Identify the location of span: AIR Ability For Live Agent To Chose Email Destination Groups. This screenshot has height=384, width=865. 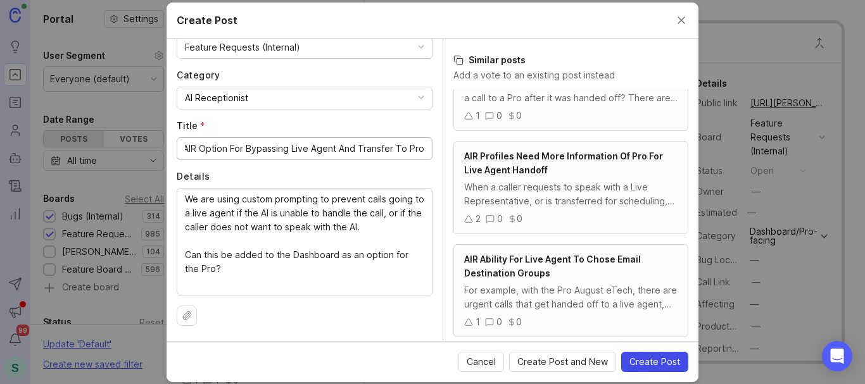
(552, 266).